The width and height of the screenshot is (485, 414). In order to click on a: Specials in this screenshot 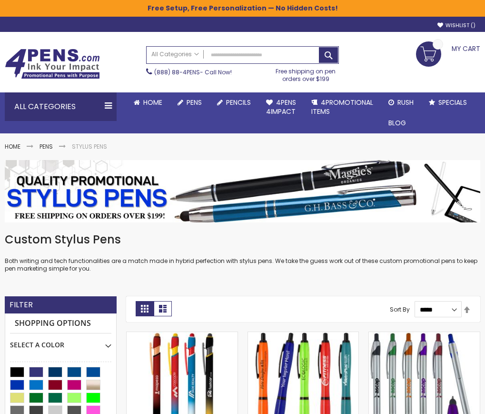, I will do `click(448, 102)`.